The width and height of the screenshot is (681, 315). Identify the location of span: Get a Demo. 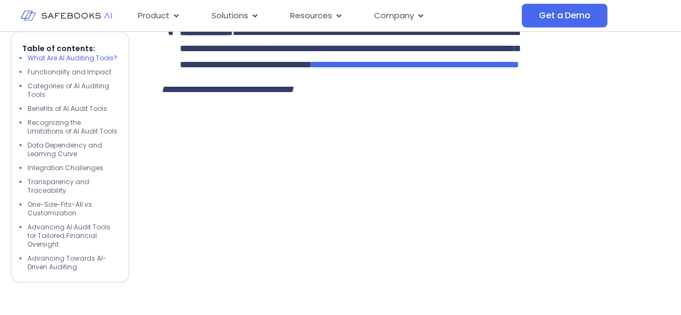
(565, 16).